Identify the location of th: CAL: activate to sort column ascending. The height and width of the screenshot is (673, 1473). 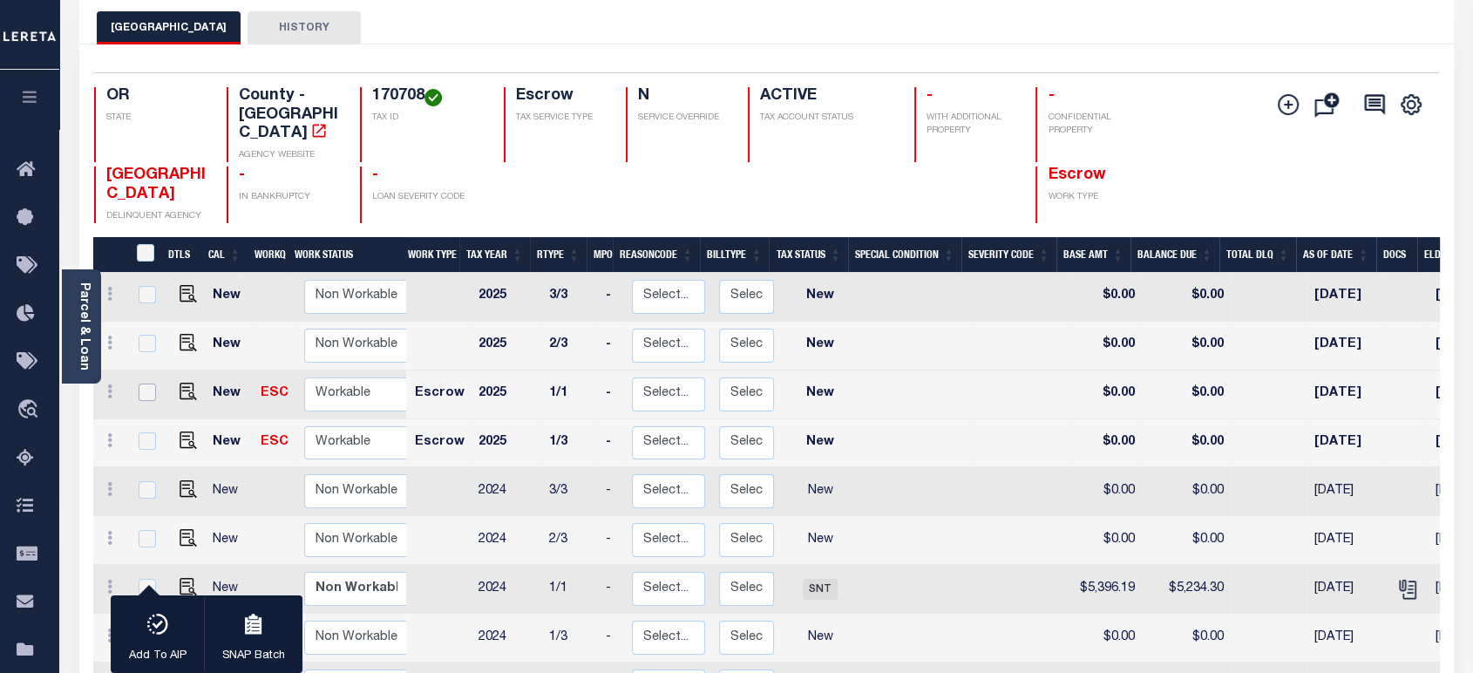
(224, 254).